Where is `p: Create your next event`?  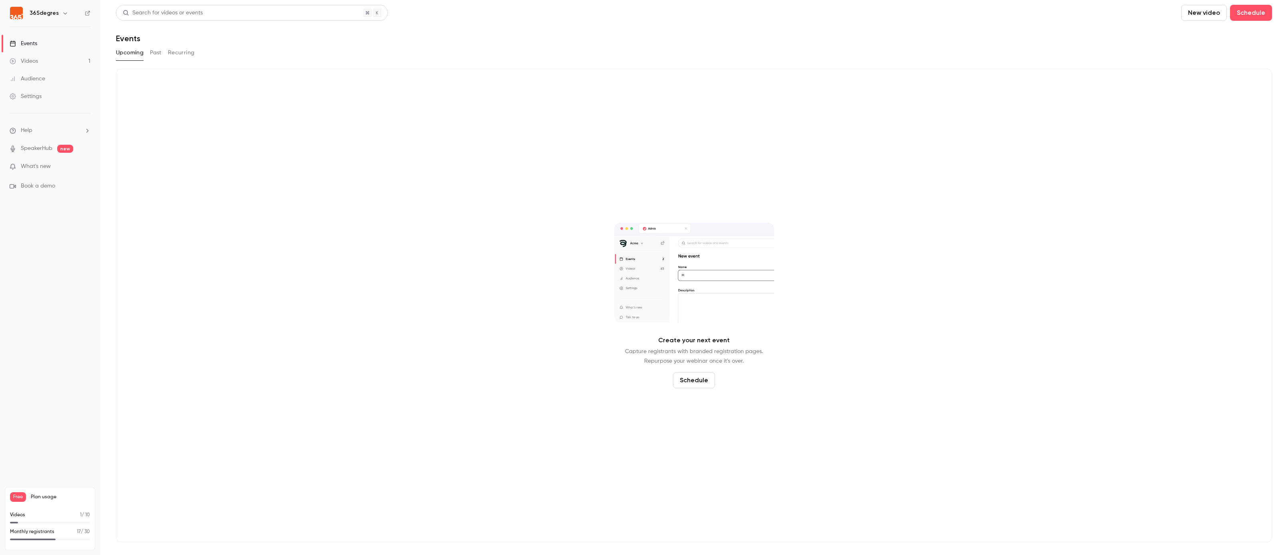
p: Create your next event is located at coordinates (694, 340).